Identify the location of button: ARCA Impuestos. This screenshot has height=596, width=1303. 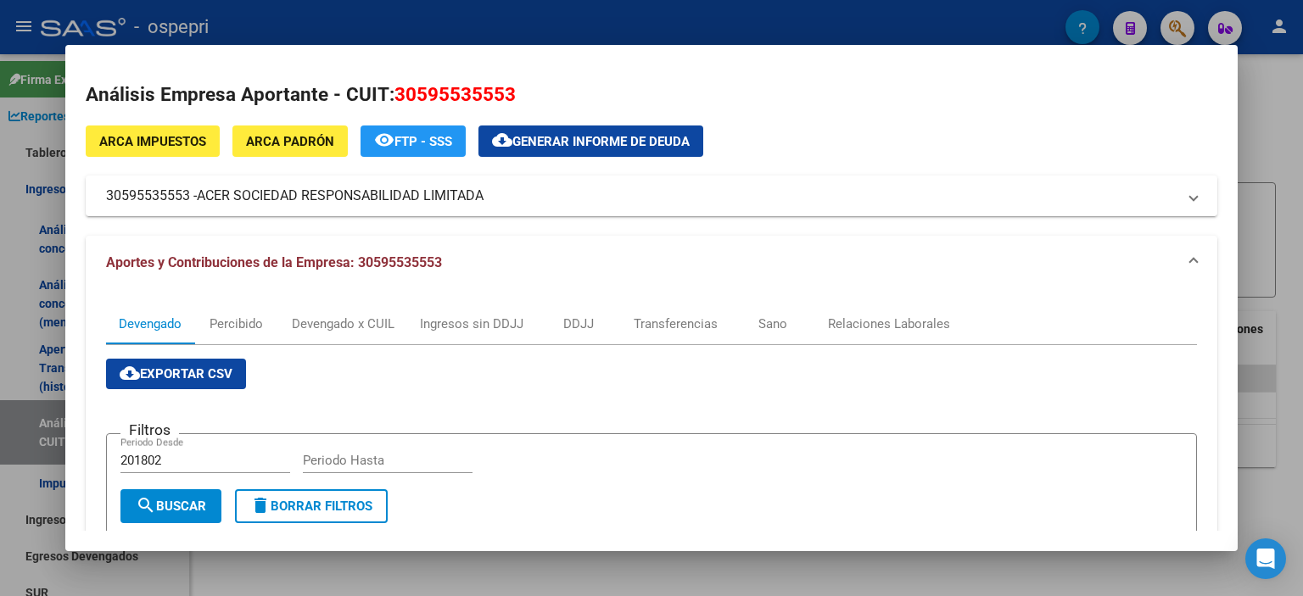
(153, 141).